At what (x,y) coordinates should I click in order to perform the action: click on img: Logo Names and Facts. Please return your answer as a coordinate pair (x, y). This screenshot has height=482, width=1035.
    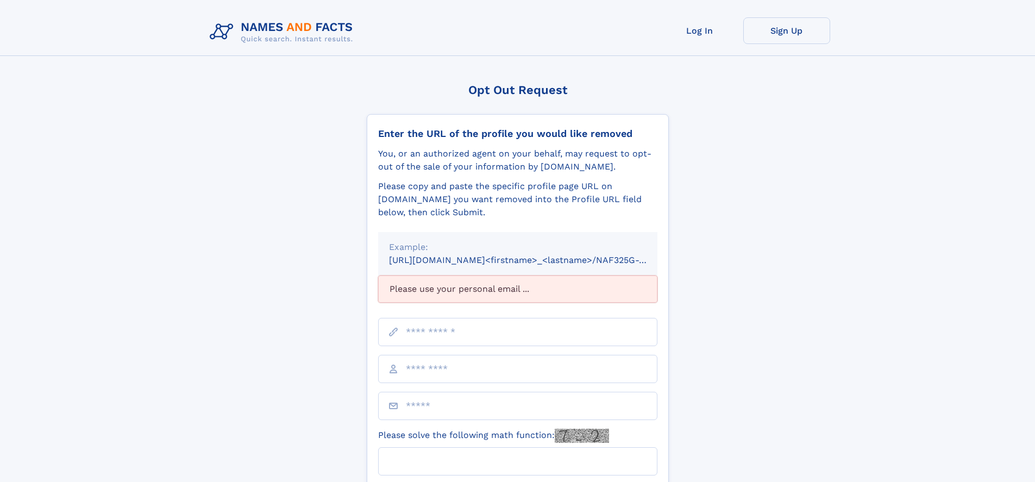
    Looking at the image, I should click on (284, 32).